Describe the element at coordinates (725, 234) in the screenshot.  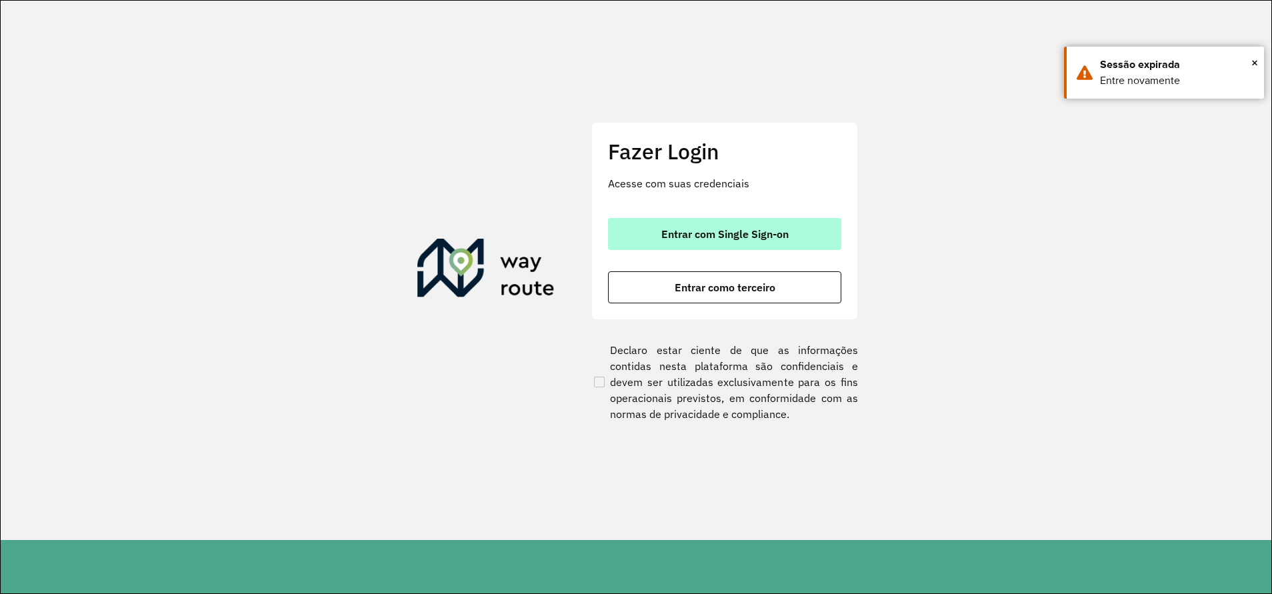
I see `span: Entrar com Single Sign-on` at that location.